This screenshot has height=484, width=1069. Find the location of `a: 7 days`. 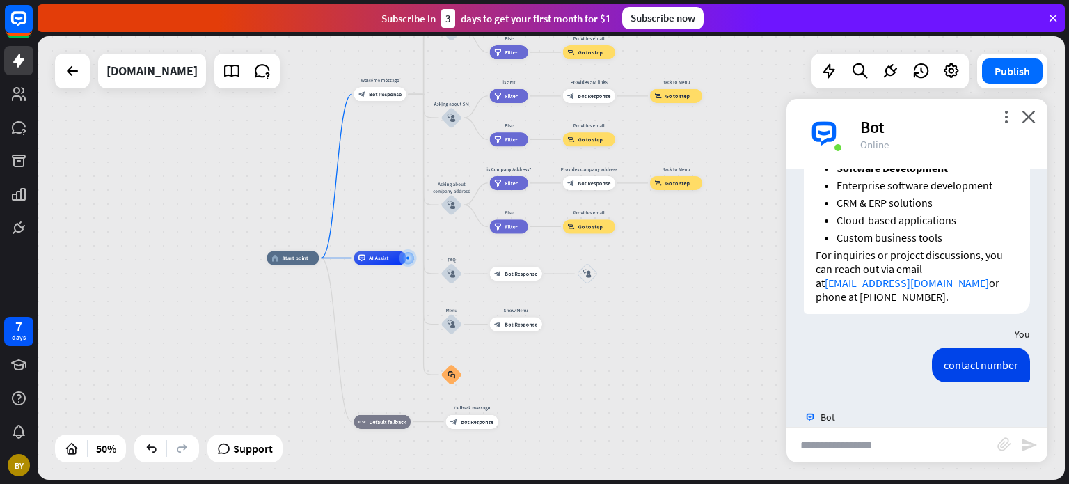

a: 7 days is located at coordinates (19, 331).